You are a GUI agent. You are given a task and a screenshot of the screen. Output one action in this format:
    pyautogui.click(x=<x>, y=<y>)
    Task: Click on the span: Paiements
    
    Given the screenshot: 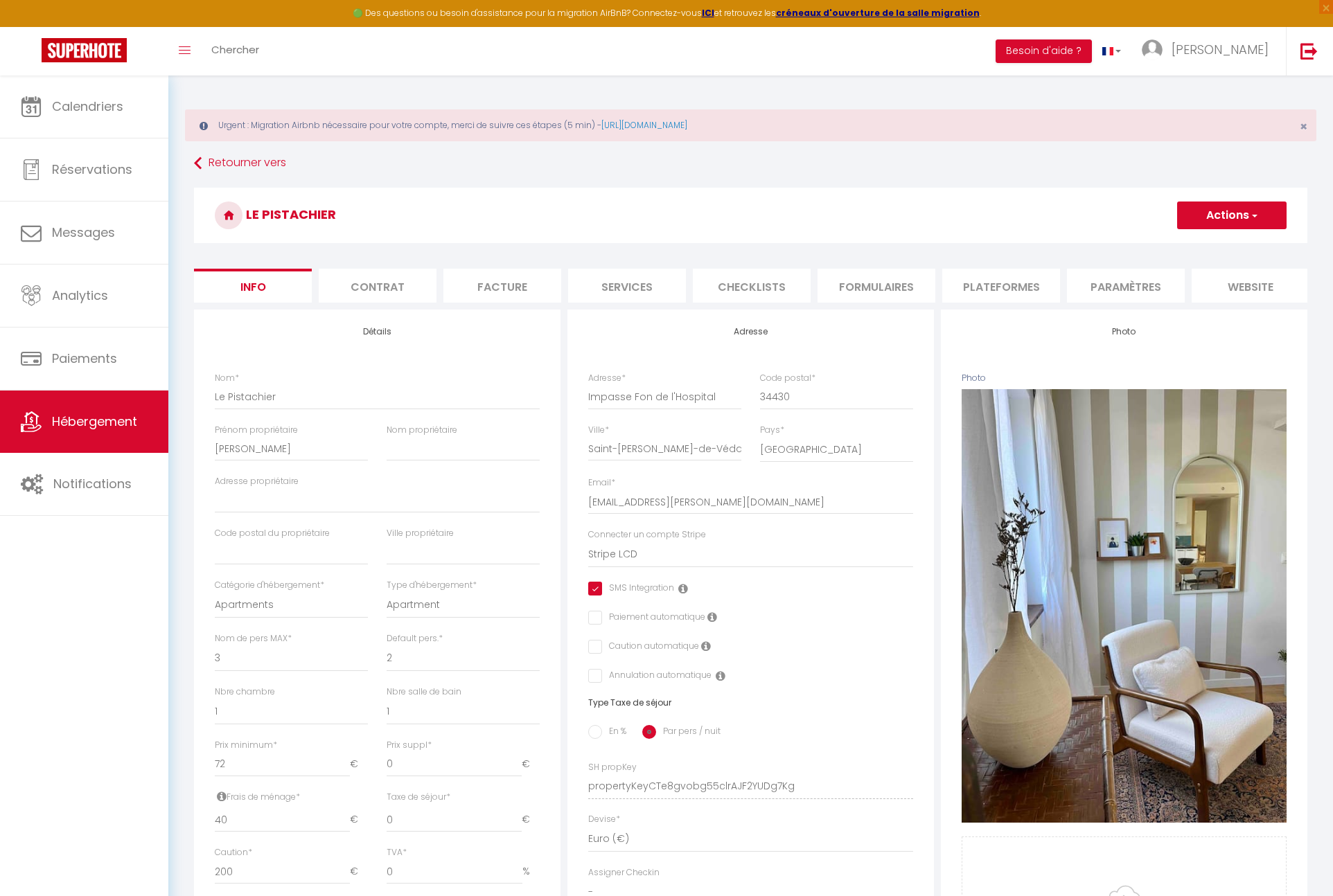 What is the action you would take?
    pyautogui.click(x=85, y=358)
    